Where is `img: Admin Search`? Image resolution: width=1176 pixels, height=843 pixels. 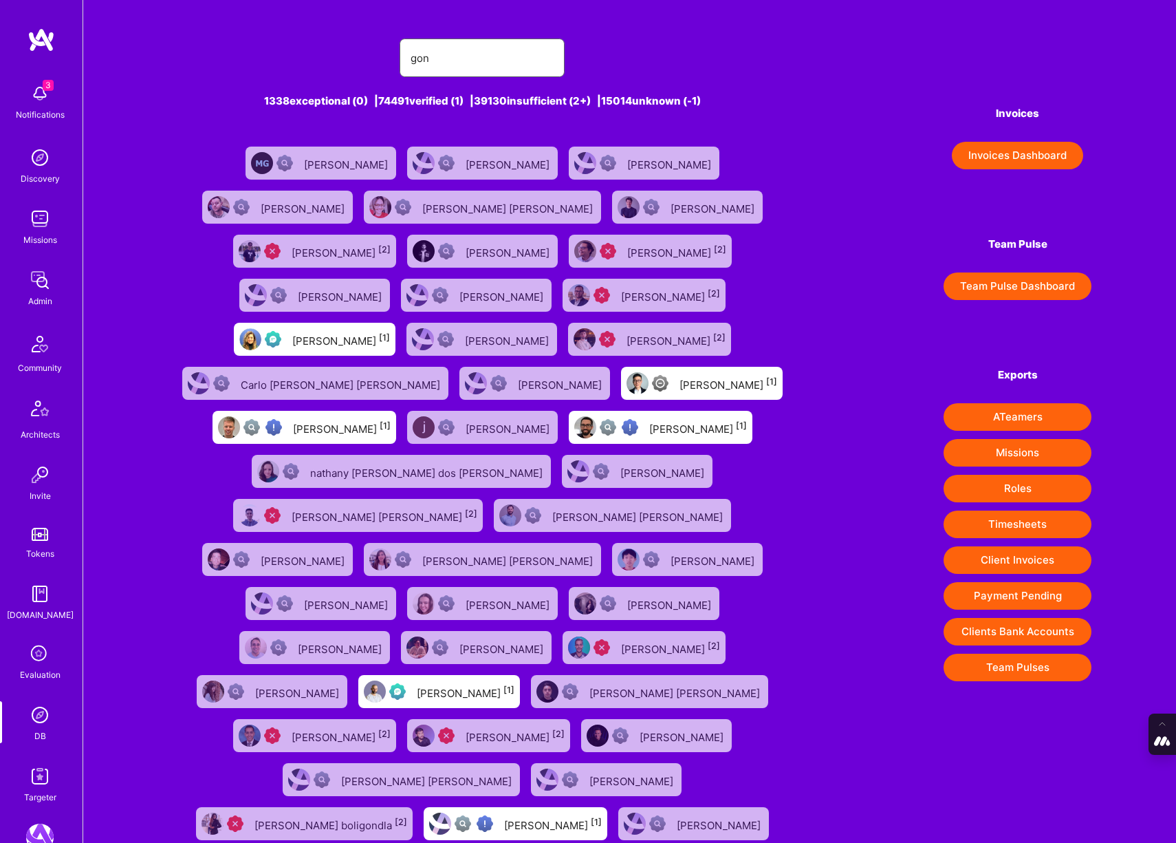
img: Admin Search is located at coordinates (40, 715).